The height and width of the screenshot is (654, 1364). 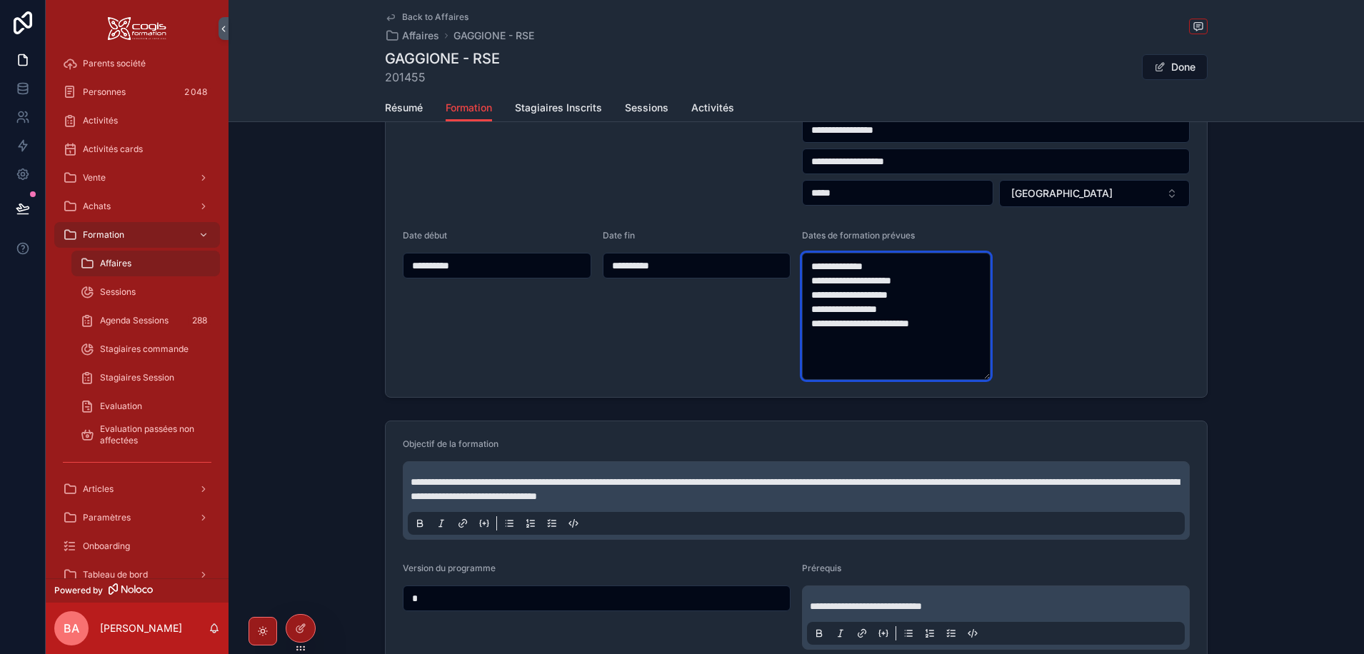 I want to click on a: Evaluation, so click(x=146, y=406).